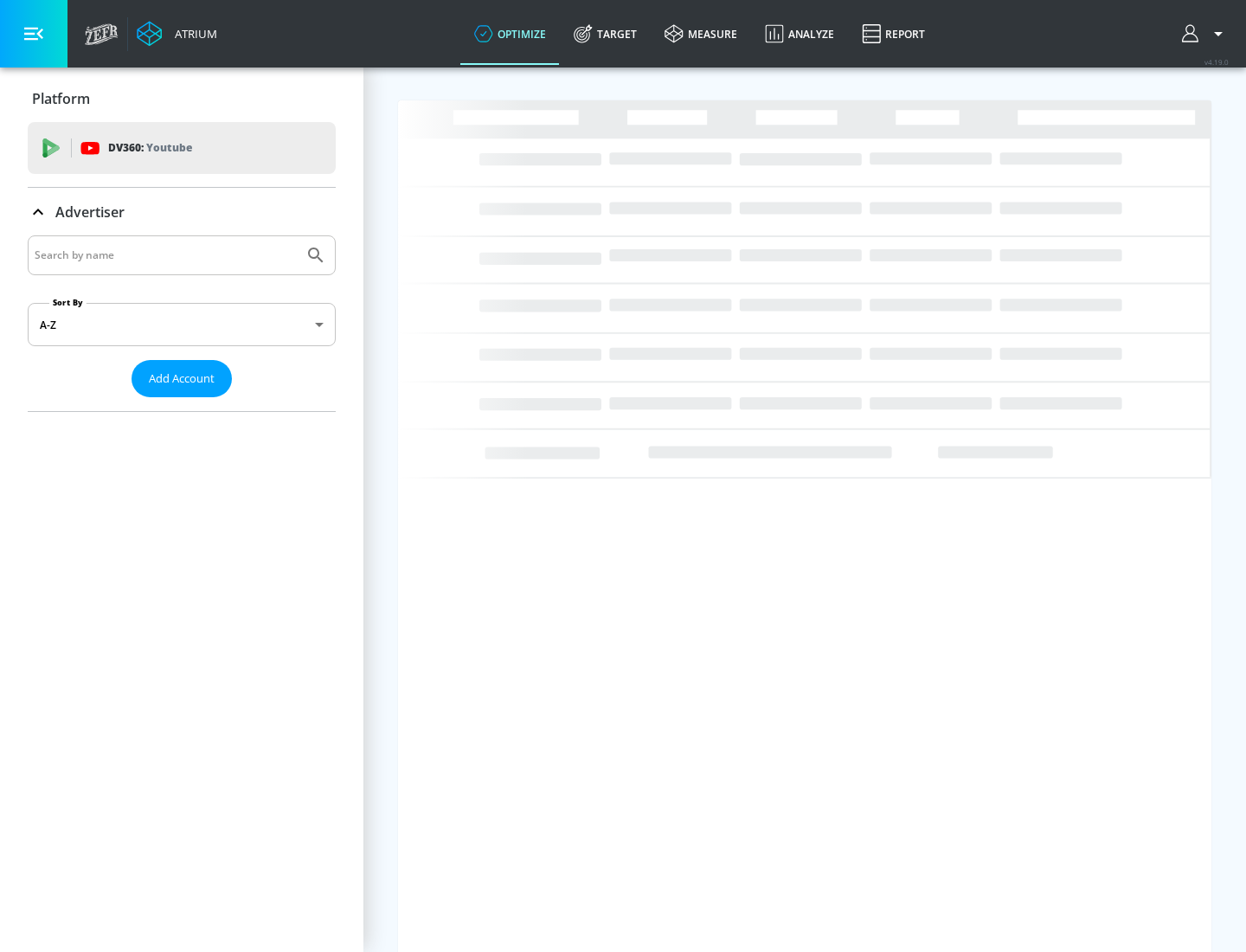  Describe the element at coordinates (165, 255) in the screenshot. I see `input: Search by name` at that location.